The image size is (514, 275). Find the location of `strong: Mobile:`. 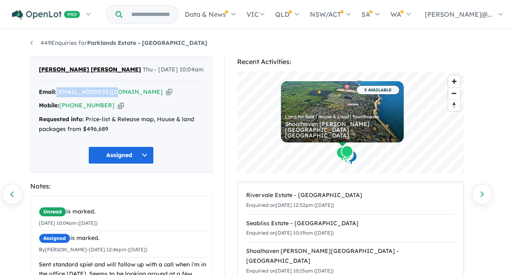

strong: Mobile: is located at coordinates (49, 105).